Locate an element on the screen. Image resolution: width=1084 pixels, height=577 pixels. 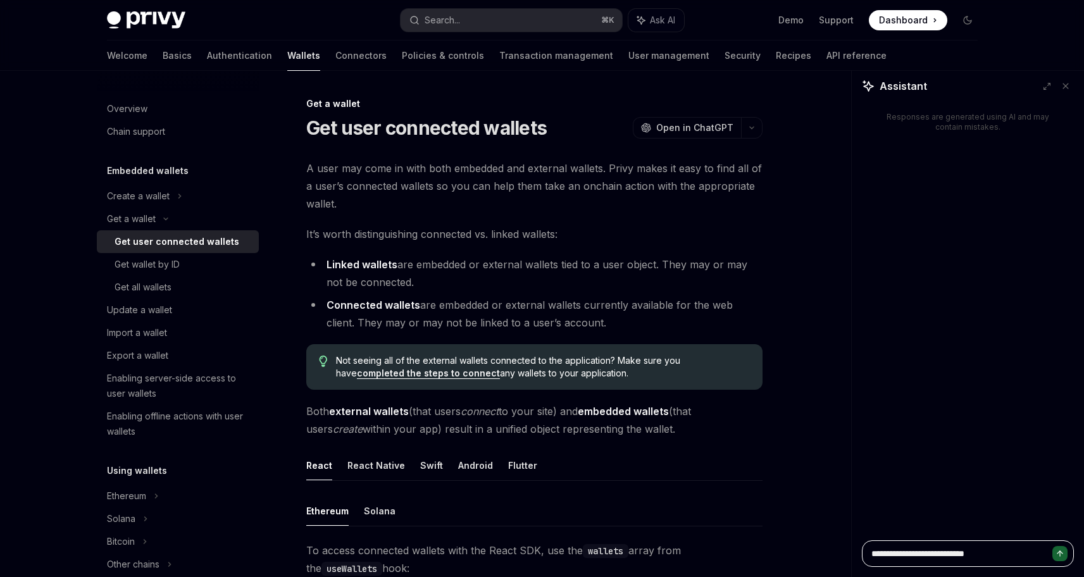
div: Get wallet by ID is located at coordinates (147, 265).